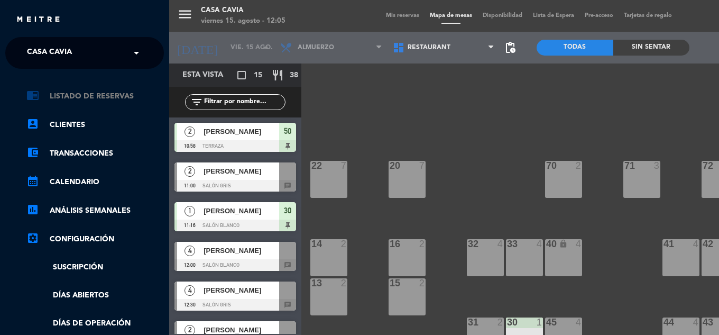  What do you see at coordinates (33, 95) in the screenshot?
I see `i: chrome_reader_mode` at bounding box center [33, 95].